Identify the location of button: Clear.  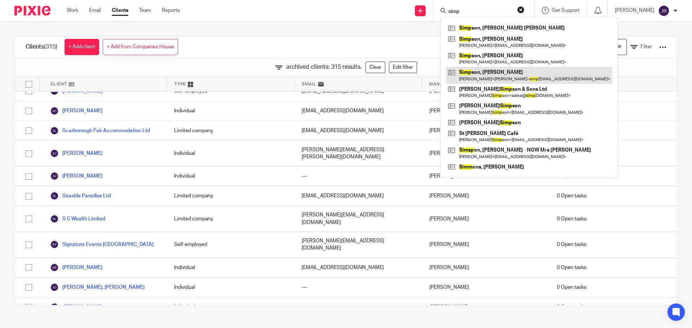
(521, 10).